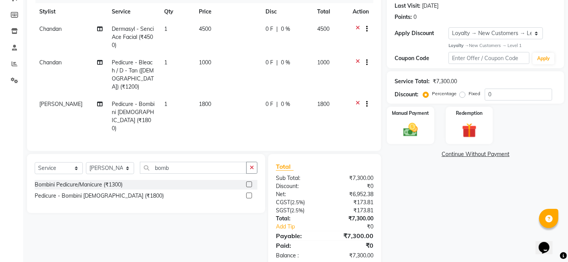  Describe the element at coordinates (283, 202) in the screenshot. I see `span: CGST` at that location.